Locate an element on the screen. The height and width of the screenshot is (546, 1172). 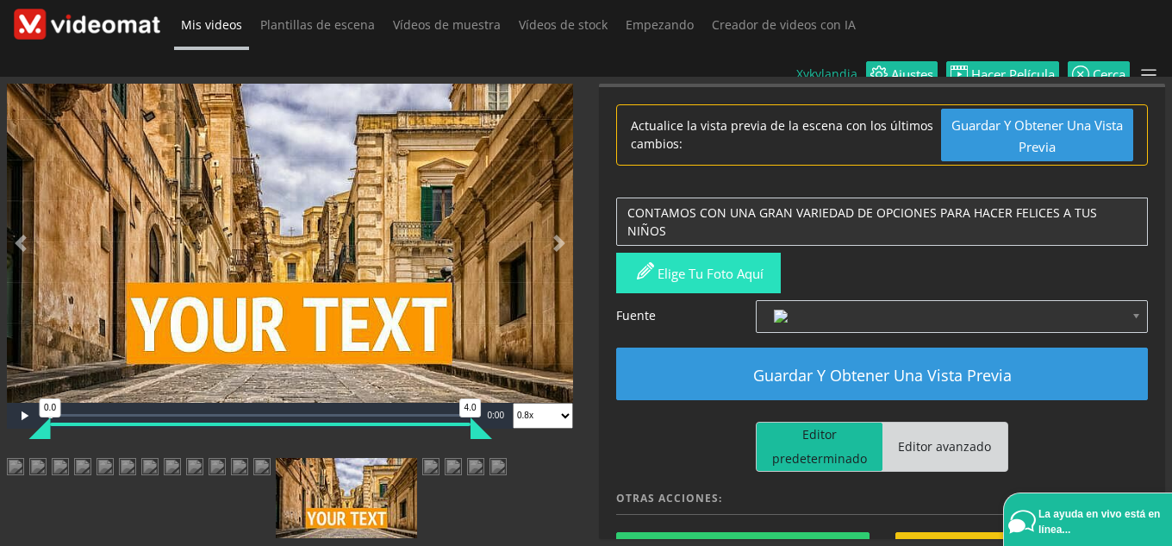
font: Otras acciones: is located at coordinates (669, 497).